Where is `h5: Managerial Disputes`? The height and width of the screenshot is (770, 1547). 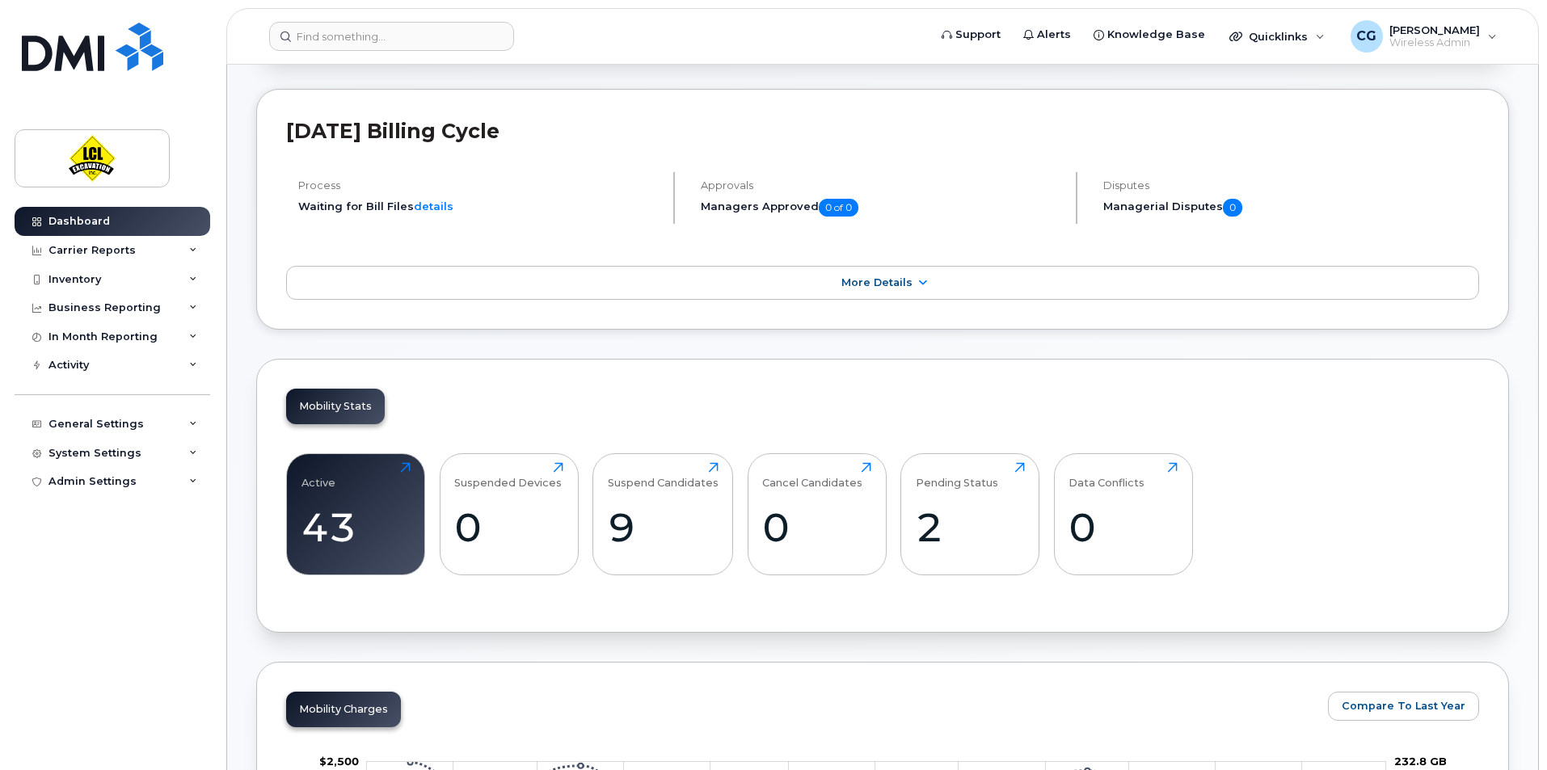
h5: Managerial Disputes is located at coordinates (1291, 208).